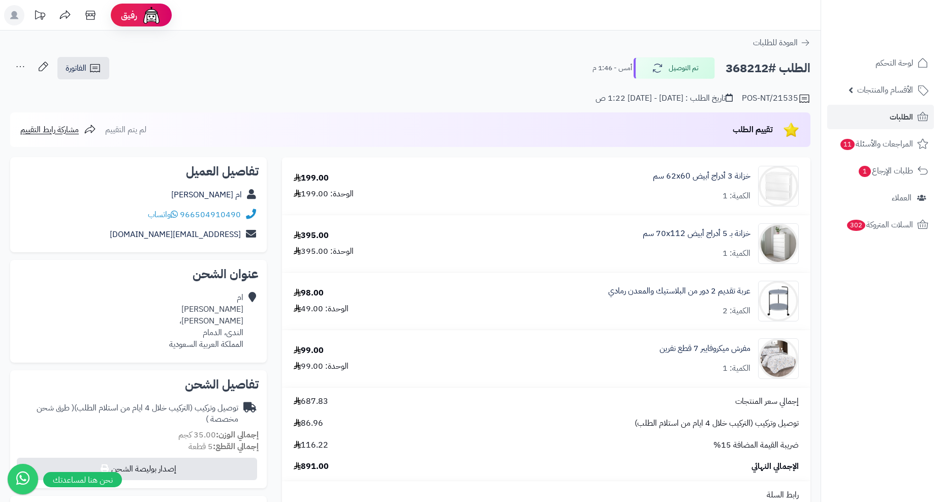 This screenshot has width=940, height=502. Describe the element at coordinates (756, 445) in the screenshot. I see `span: ضريبة القيمة المضافة 15%` at that location.